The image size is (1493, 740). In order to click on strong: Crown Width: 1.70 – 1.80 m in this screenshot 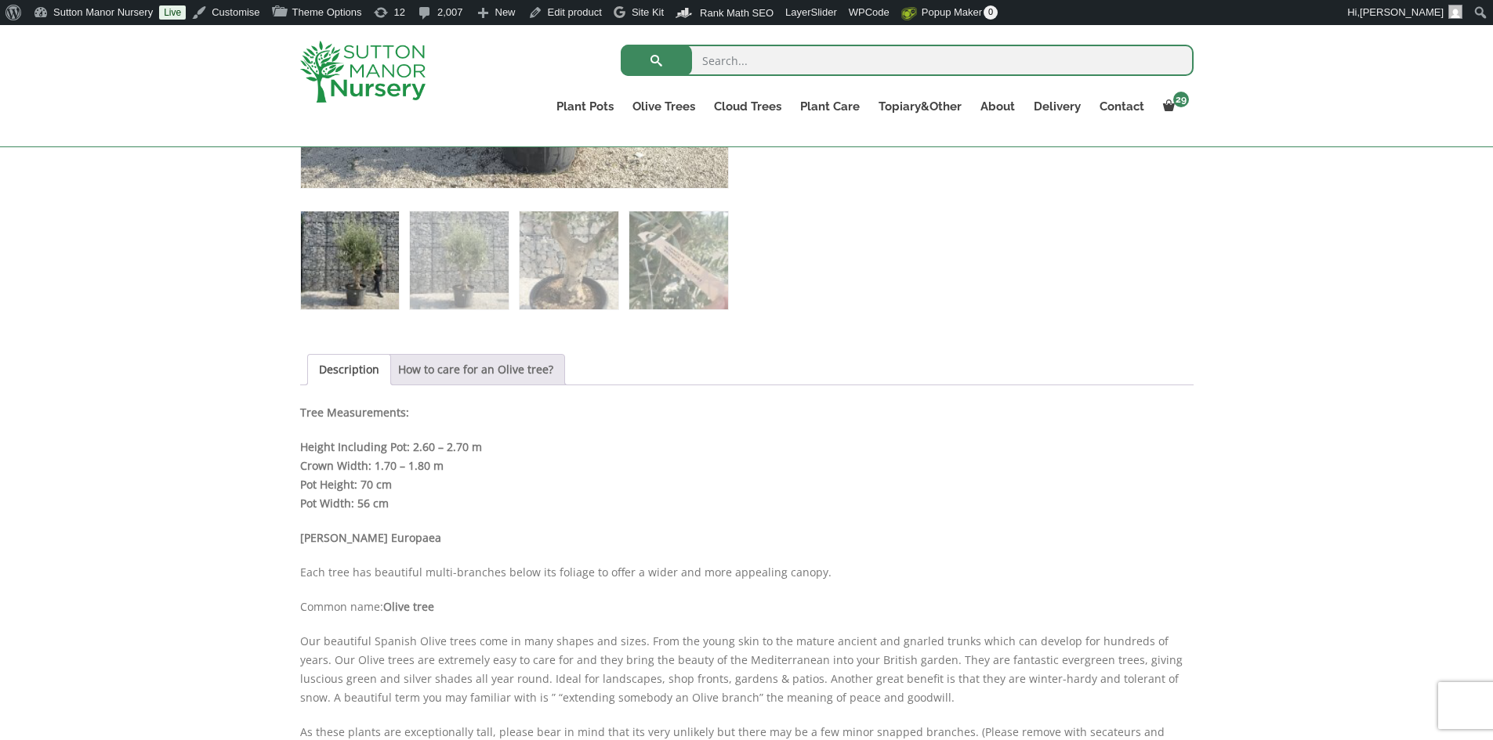, I will do `click(371, 465)`.